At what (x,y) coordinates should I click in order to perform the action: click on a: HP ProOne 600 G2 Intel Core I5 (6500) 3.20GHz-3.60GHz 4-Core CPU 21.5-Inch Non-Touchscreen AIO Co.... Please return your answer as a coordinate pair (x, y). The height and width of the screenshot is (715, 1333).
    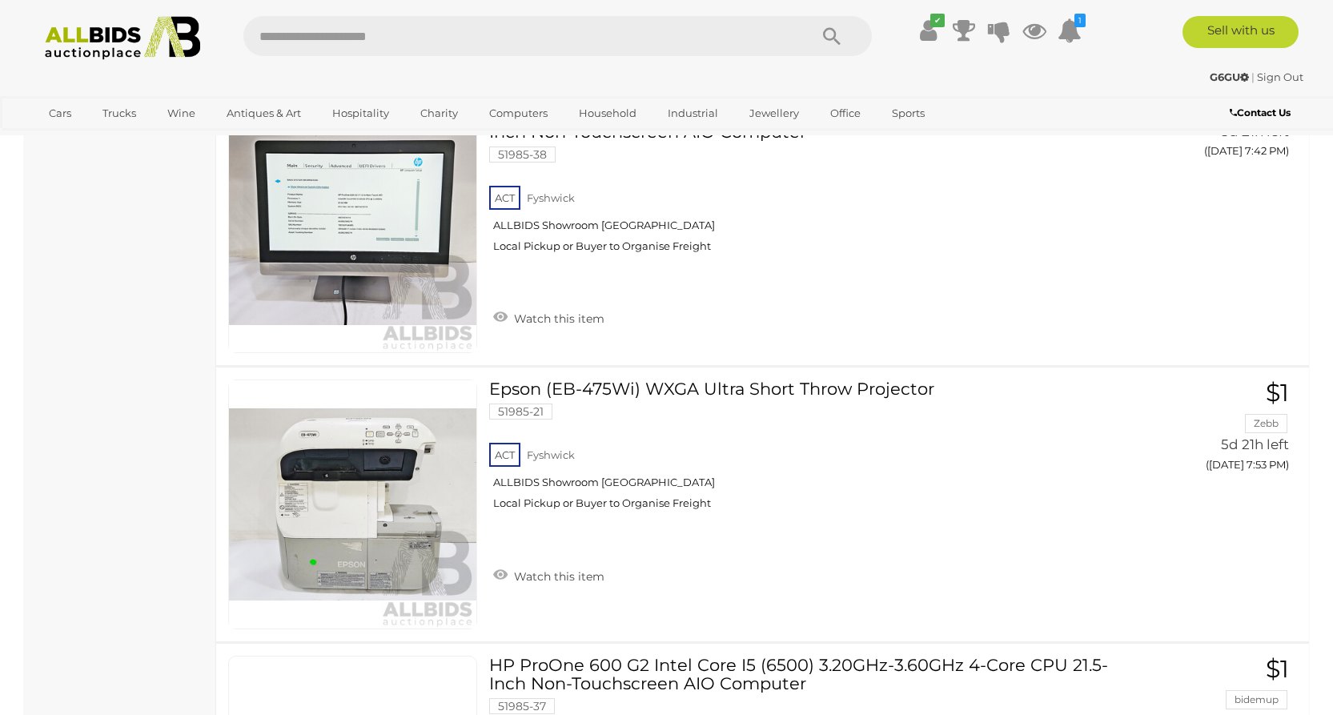
    Looking at the image, I should click on (808, 184).